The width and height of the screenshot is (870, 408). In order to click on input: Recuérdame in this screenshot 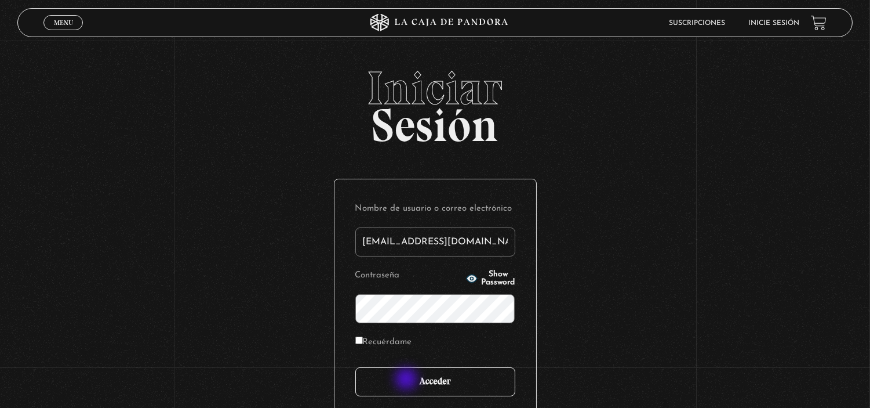, I will do `click(359, 340)`.